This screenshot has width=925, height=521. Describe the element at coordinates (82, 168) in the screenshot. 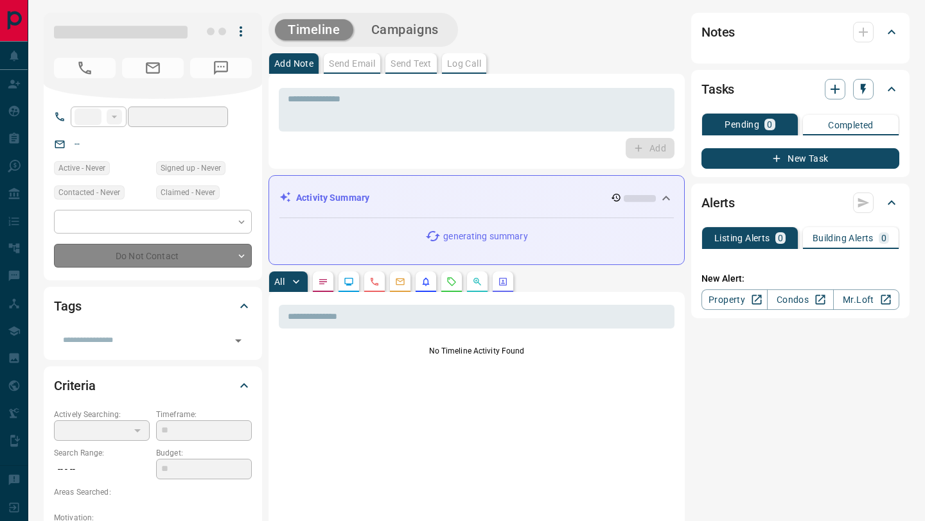

I see `span: Active - Never` at that location.